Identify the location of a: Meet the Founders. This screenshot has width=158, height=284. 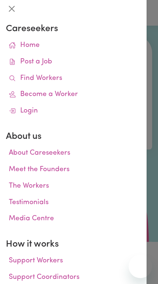
(73, 170).